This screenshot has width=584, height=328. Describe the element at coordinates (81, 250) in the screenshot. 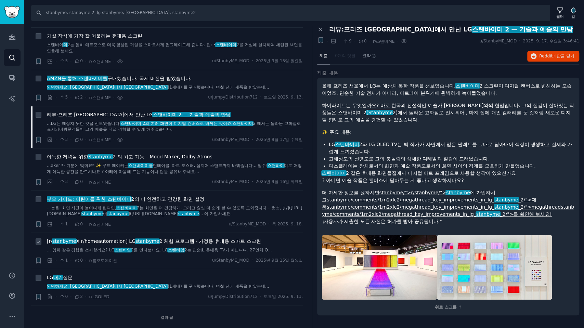

I see `font: ... 영화 같은 경험을 선사할까요? LG` at that location.